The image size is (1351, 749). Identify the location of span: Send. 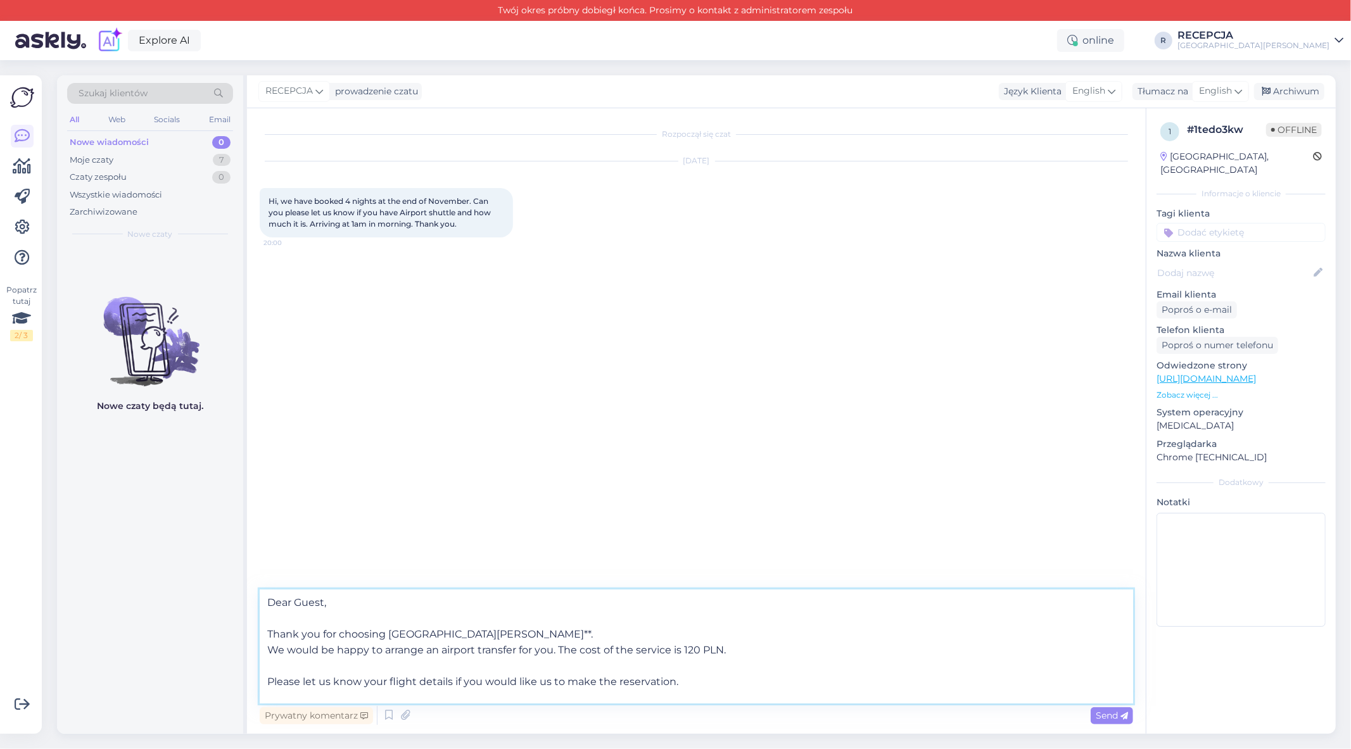
(1112, 716).